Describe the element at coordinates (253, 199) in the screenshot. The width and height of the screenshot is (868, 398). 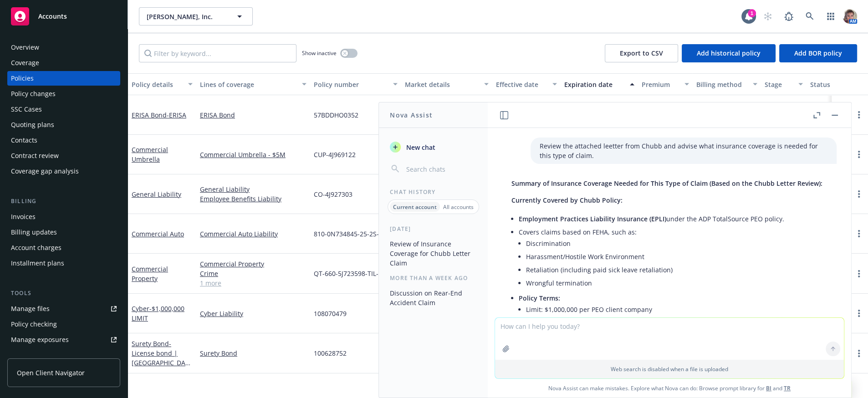
I see `a: Employee Benefits Liability` at that location.